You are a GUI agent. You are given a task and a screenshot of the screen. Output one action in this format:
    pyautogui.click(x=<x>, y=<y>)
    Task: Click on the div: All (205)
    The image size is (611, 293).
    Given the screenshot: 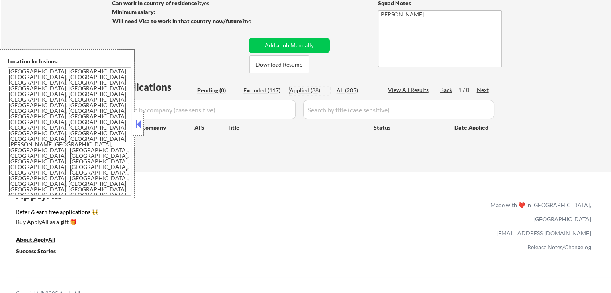 What is the action you would take?
    pyautogui.click(x=357, y=90)
    